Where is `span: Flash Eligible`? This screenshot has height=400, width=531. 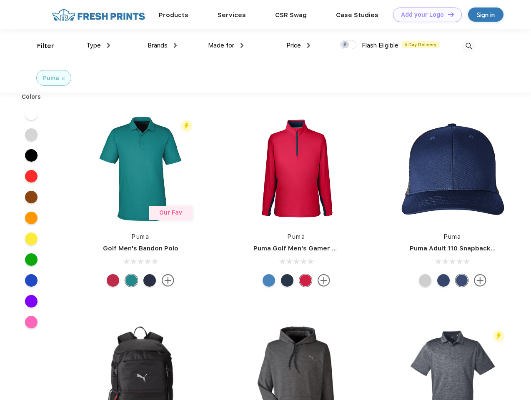 span: Flash Eligible is located at coordinates (380, 45).